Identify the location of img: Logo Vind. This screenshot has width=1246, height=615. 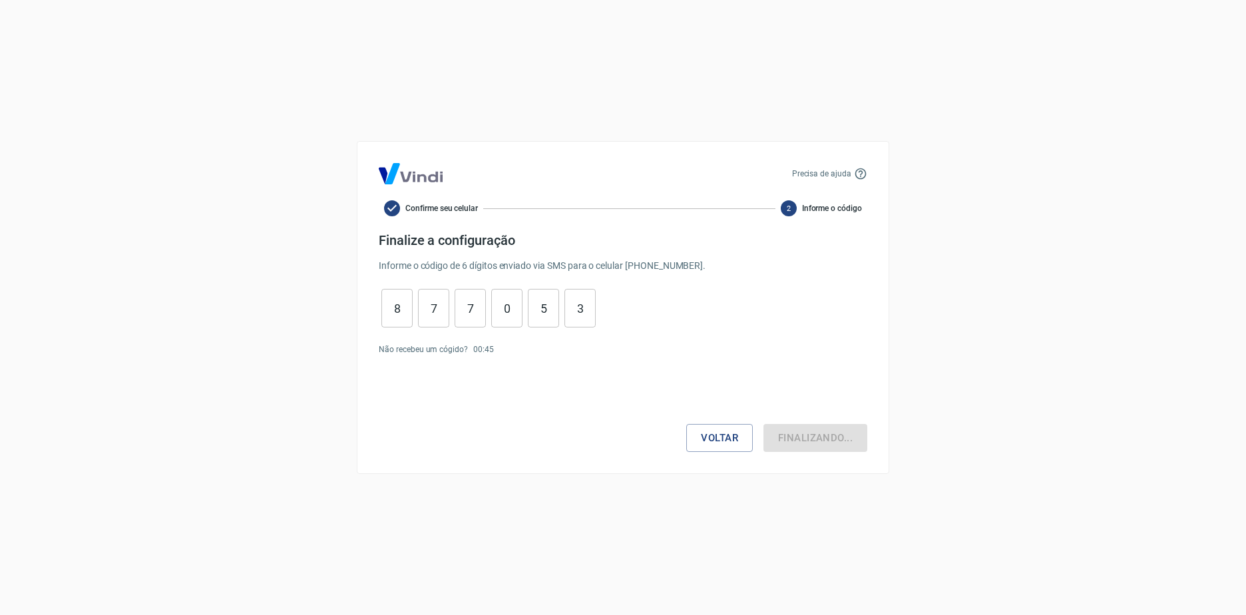
(411, 174).